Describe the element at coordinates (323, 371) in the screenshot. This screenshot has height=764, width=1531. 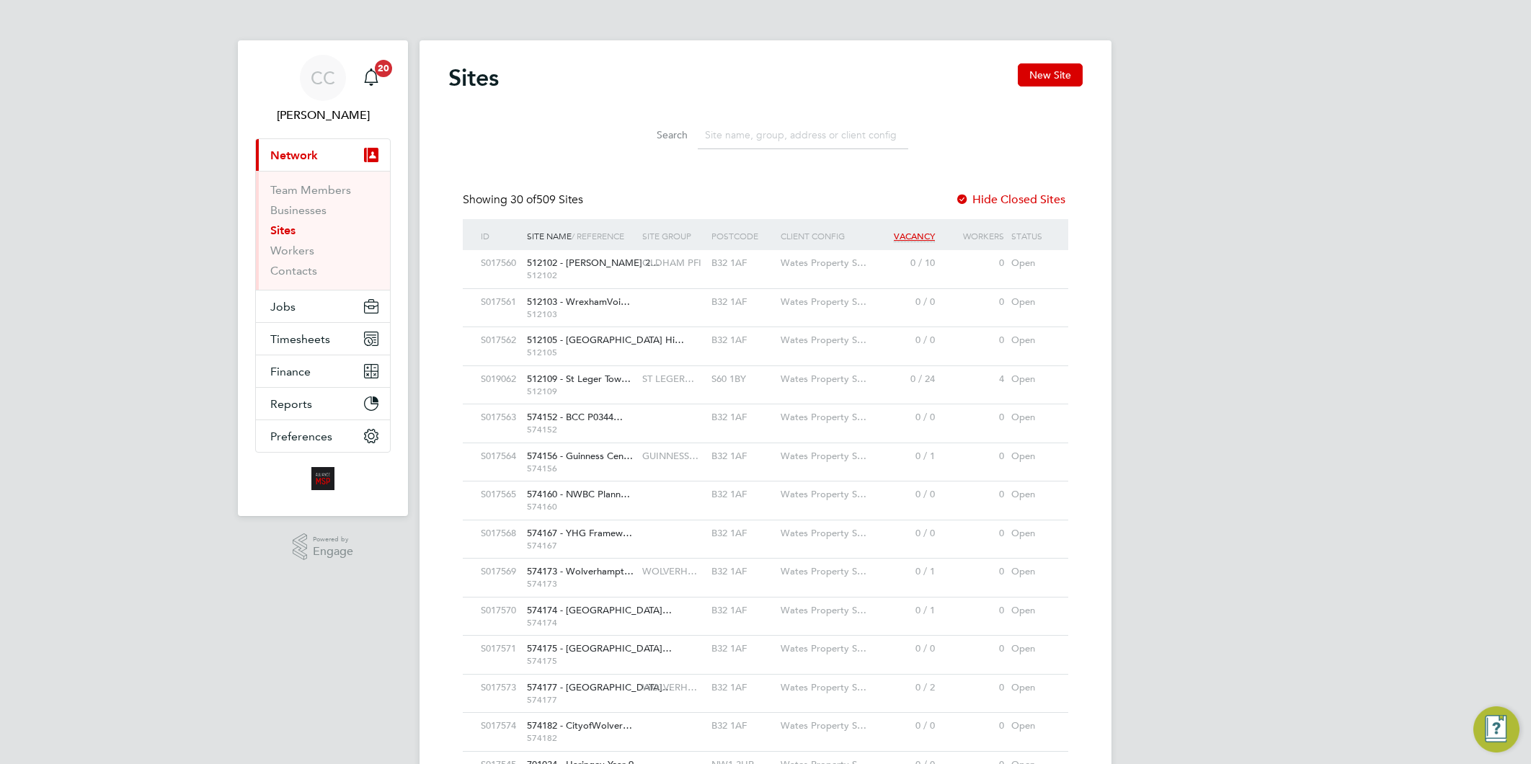
I see `button: Finance` at that location.